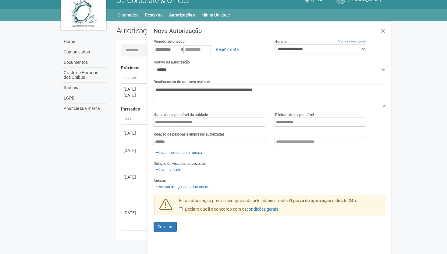 This screenshot has width=447, height=254. What do you see at coordinates (251, 68) in the screenshot?
I see `h4: Próximas` at bounding box center [251, 68].